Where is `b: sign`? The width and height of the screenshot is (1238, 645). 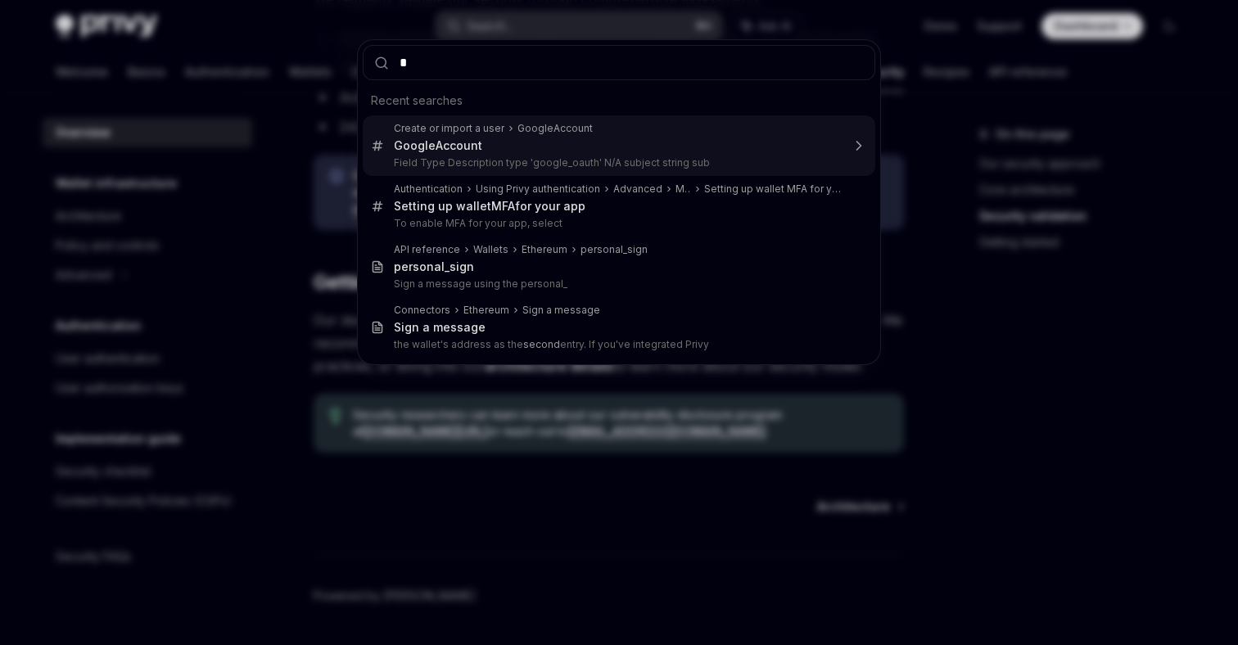
b: sign is located at coordinates (462, 266).